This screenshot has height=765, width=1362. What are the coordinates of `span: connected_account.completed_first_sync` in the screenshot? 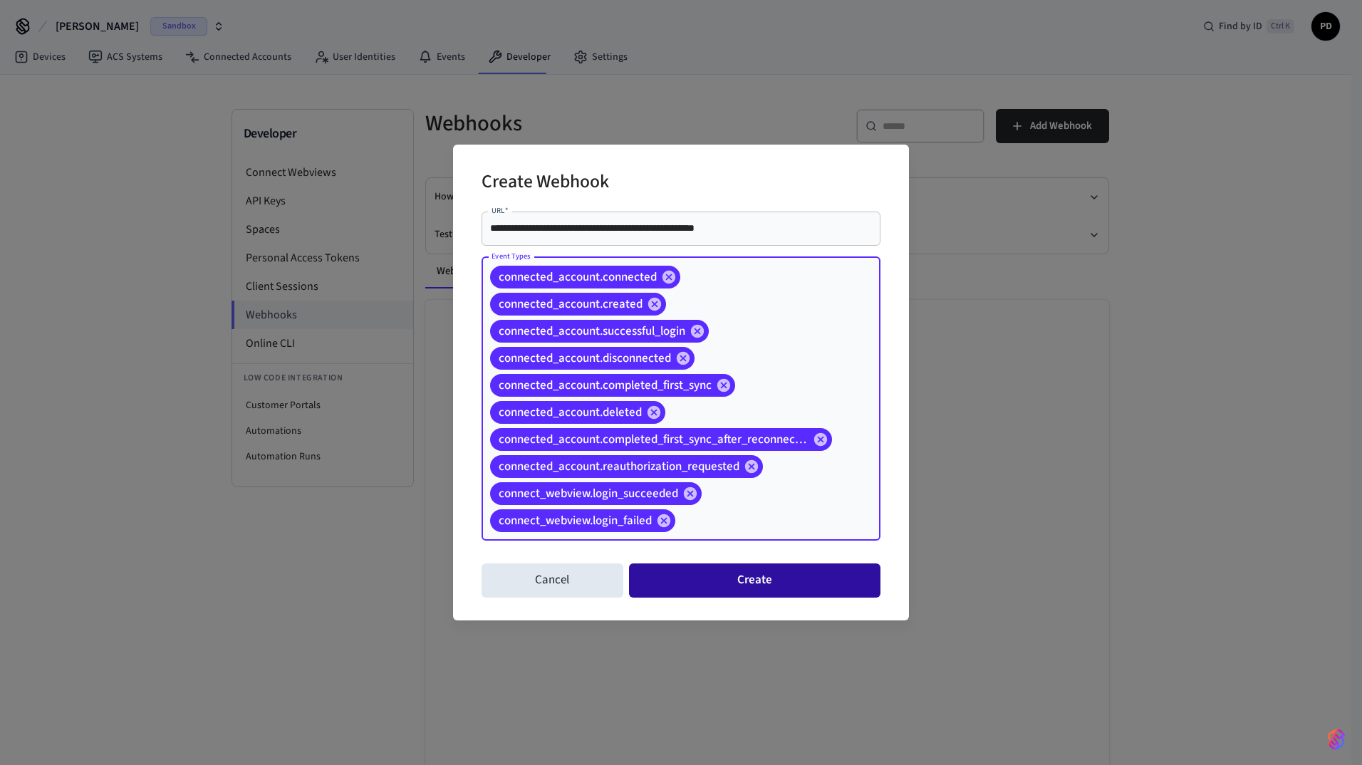 It's located at (605, 385).